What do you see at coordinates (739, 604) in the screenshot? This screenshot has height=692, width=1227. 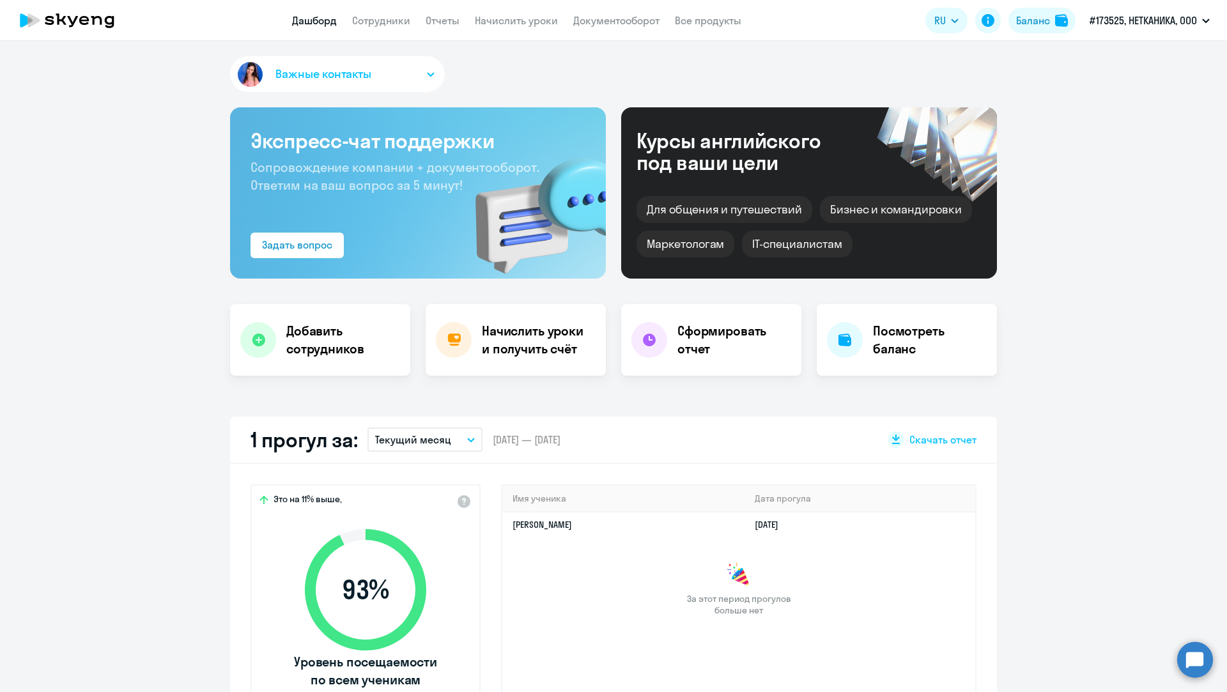 I see `span: За этот период прогулов больше нет` at bounding box center [739, 604].